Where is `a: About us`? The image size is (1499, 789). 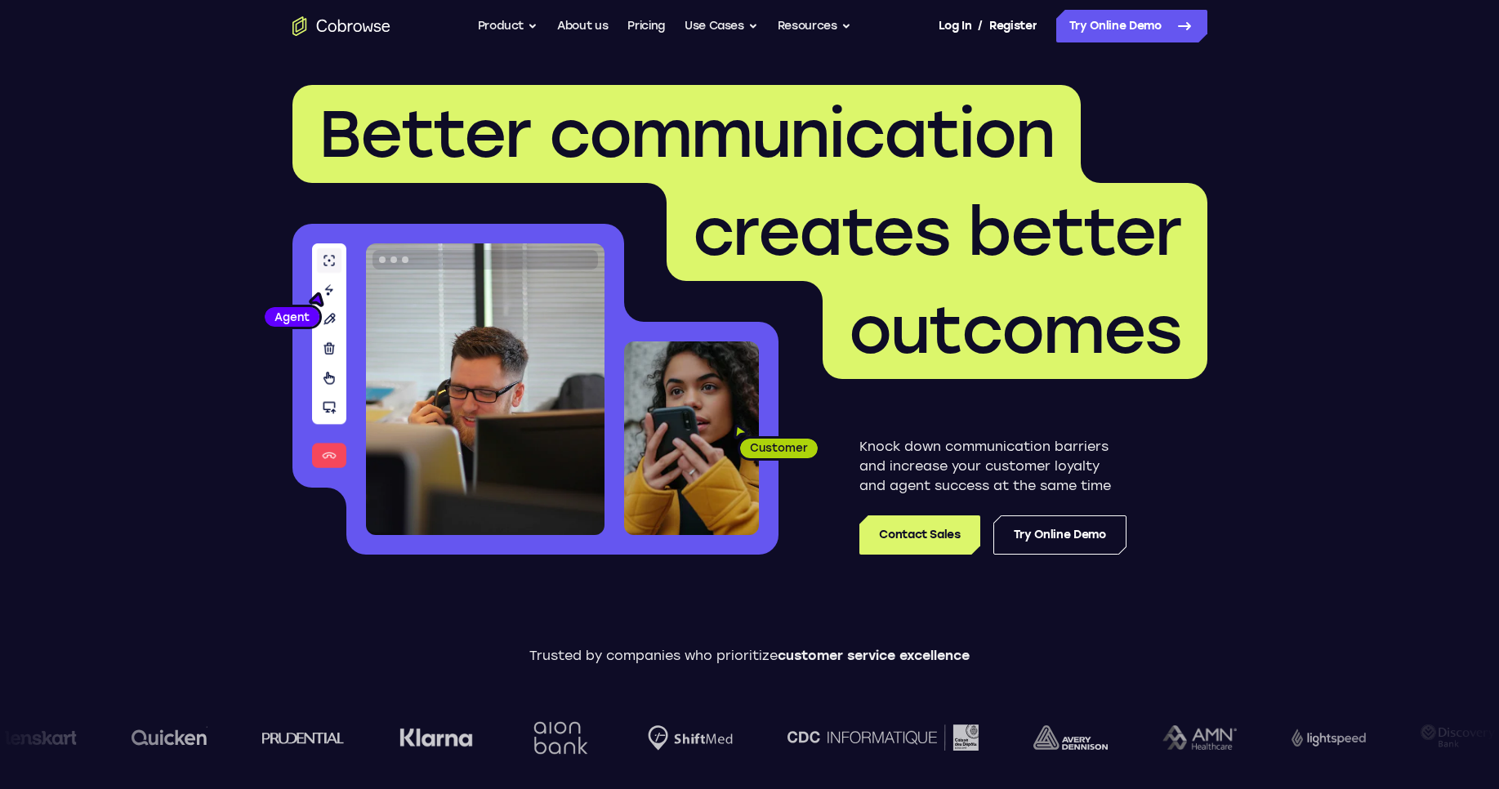
a: About us is located at coordinates (582, 26).